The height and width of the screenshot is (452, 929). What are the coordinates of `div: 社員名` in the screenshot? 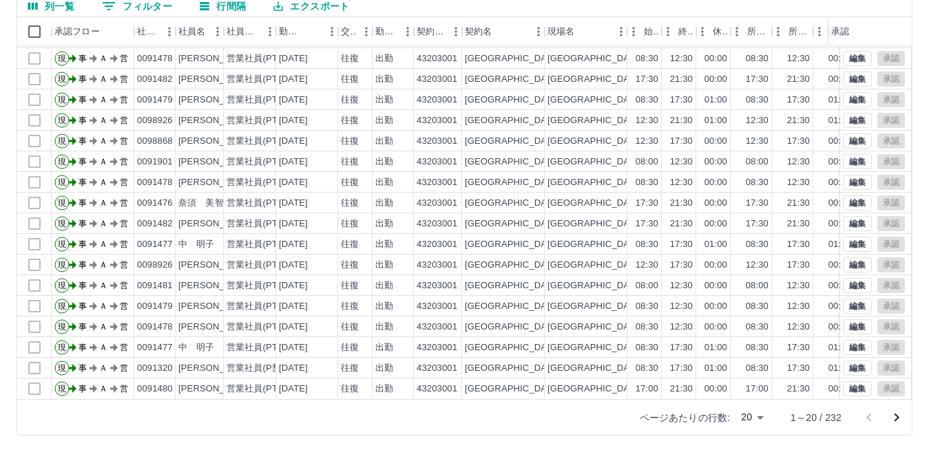 It's located at (200, 32).